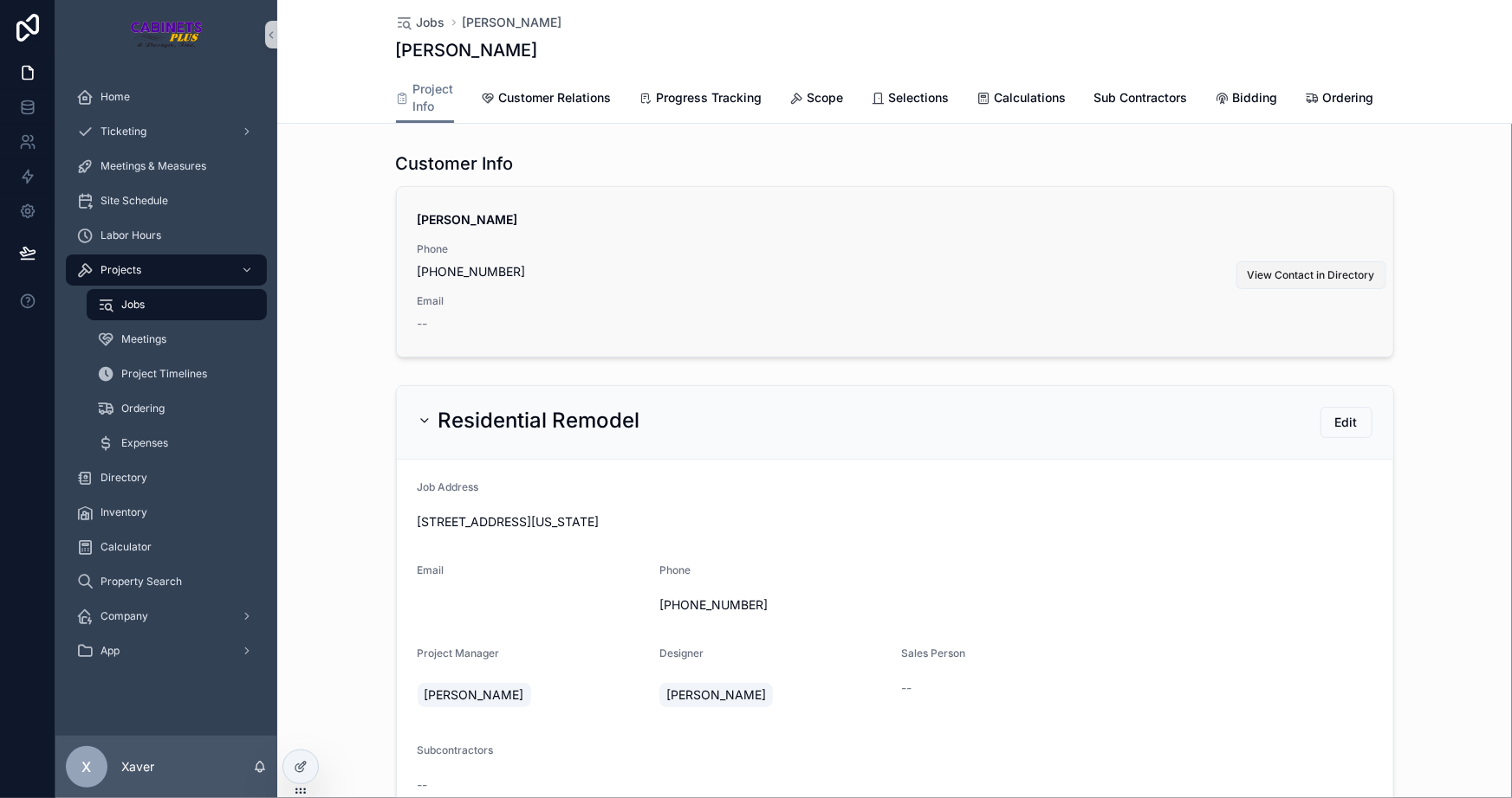 This screenshot has width=1512, height=798. I want to click on button: View Contact in Directory, so click(1311, 276).